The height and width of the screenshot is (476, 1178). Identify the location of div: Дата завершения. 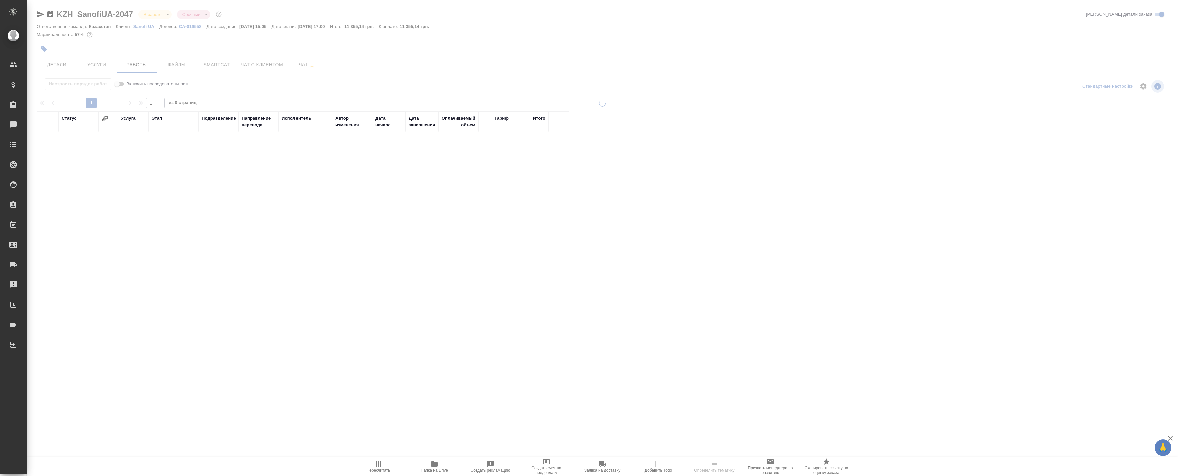
(422, 122).